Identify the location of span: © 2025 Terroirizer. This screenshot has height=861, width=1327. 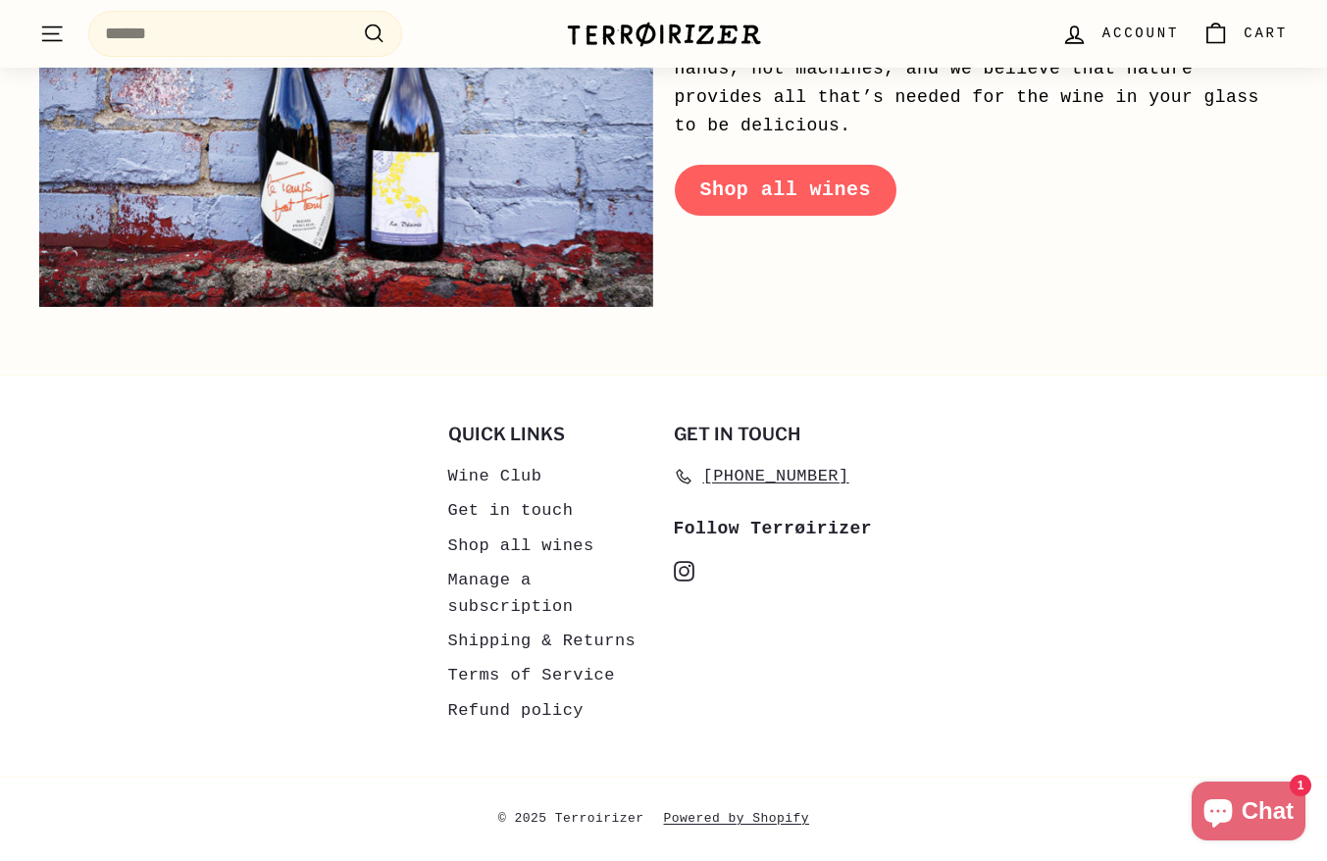
(581, 819).